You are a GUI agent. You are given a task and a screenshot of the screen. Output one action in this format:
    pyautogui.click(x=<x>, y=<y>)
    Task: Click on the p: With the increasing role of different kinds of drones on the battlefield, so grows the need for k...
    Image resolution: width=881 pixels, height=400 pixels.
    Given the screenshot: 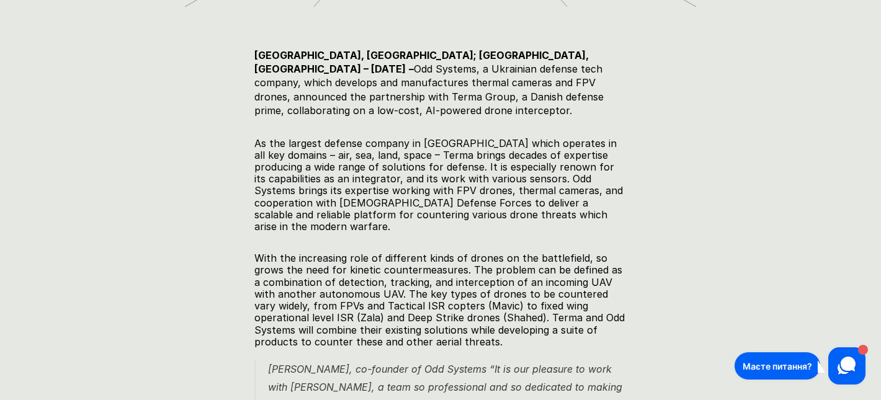 What is the action you would take?
    pyautogui.click(x=441, y=300)
    